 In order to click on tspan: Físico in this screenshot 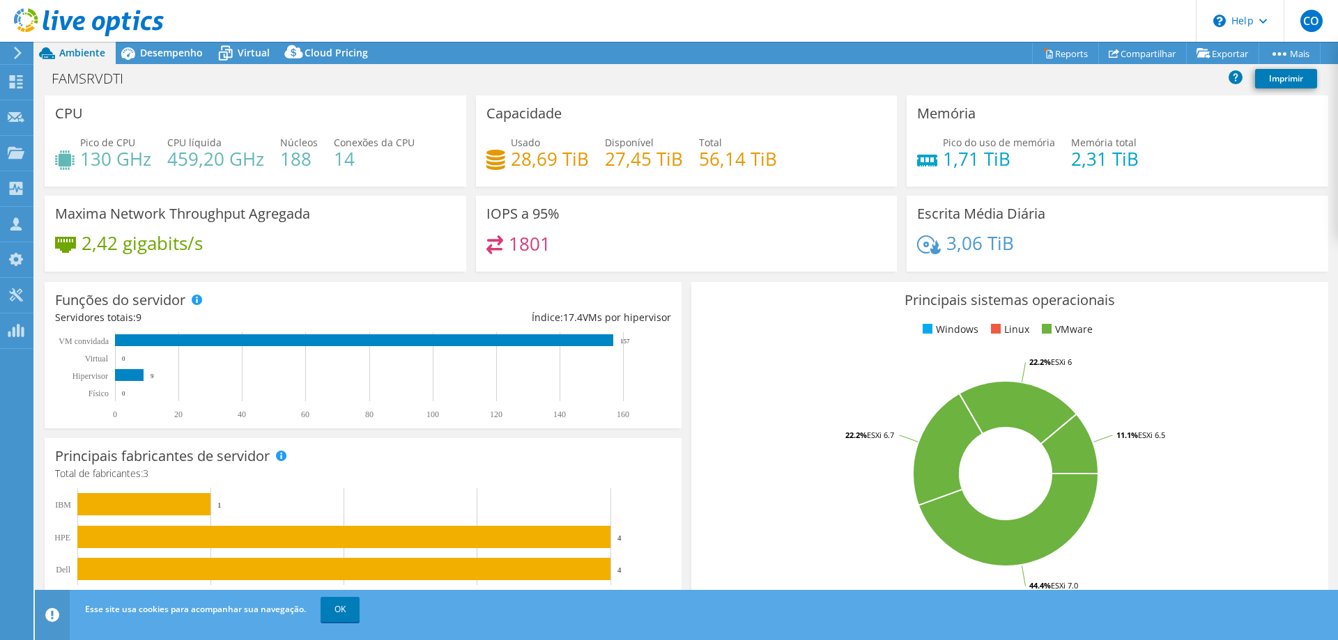, I will do `click(98, 394)`.